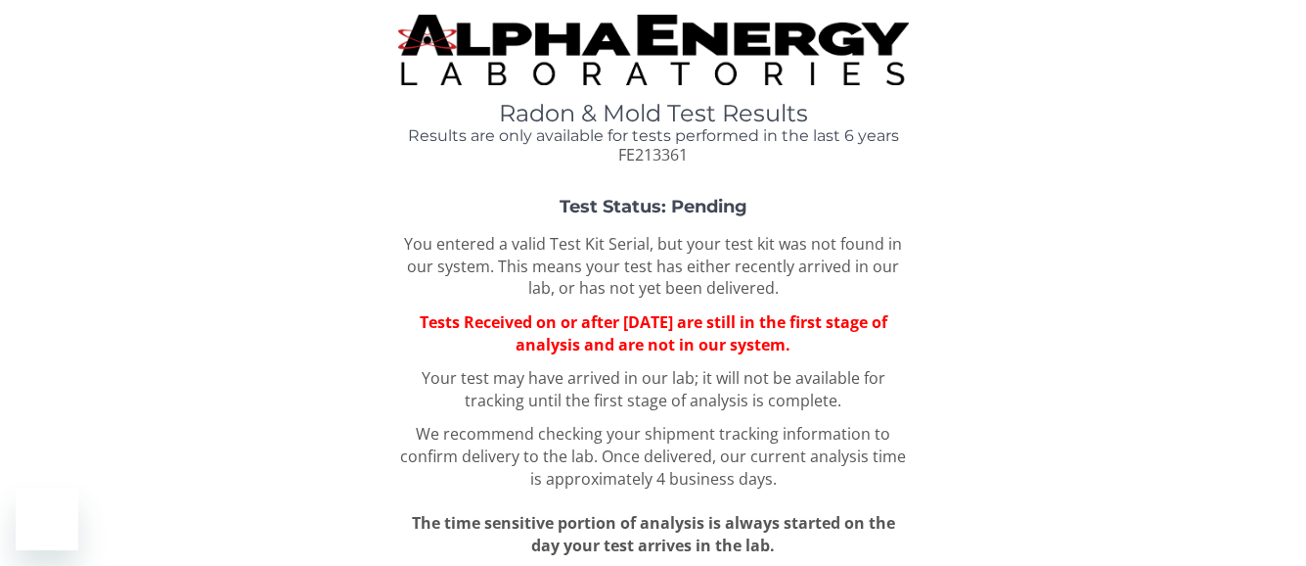  I want to click on p: You entered a valid Test Kit Serial, but your test kit was not found in our system. This means yo..., so click(654, 266).